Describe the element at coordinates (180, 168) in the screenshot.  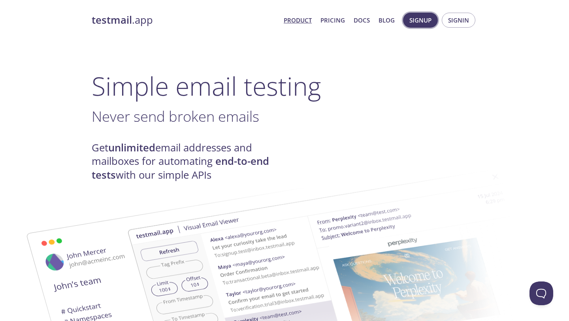
I see `strong: end-to-end tests` at that location.